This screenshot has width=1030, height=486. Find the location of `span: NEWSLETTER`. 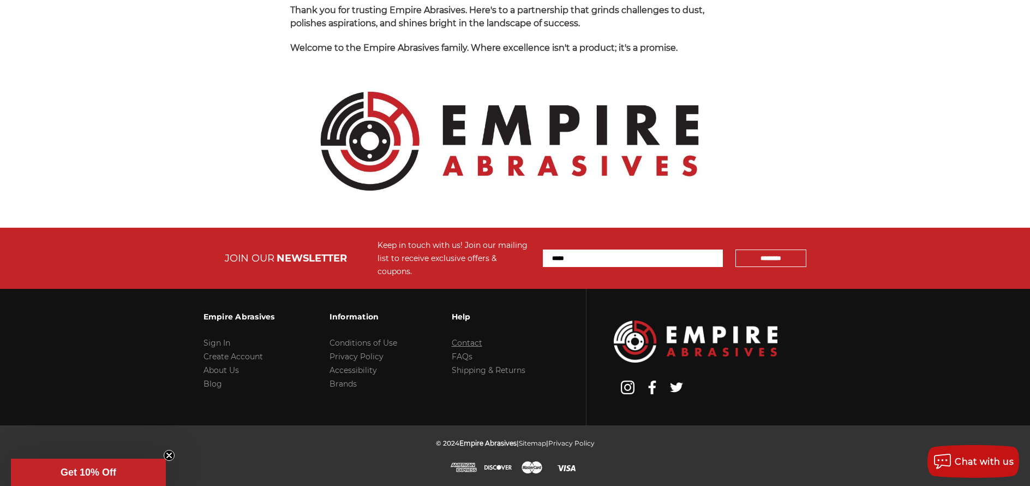

span: NEWSLETTER is located at coordinates (312, 258).